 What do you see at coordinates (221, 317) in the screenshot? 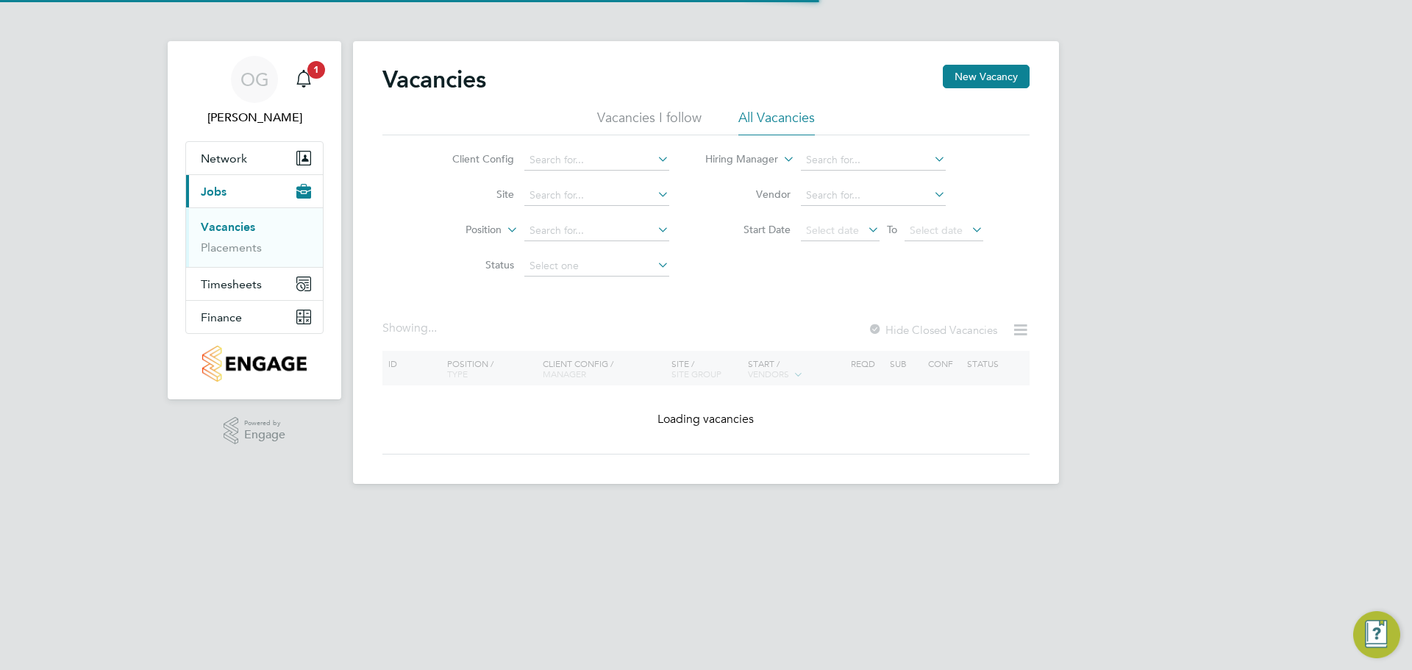
I see `span: Finance` at bounding box center [221, 317].